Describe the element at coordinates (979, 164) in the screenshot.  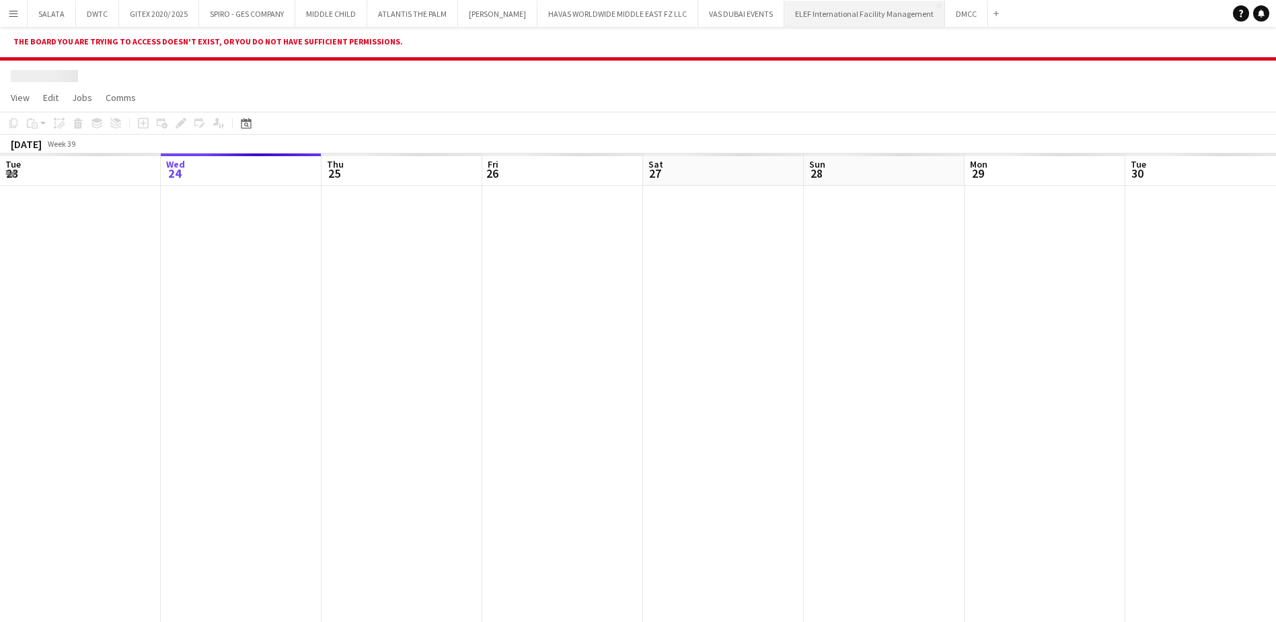
I see `span: Mon` at that location.